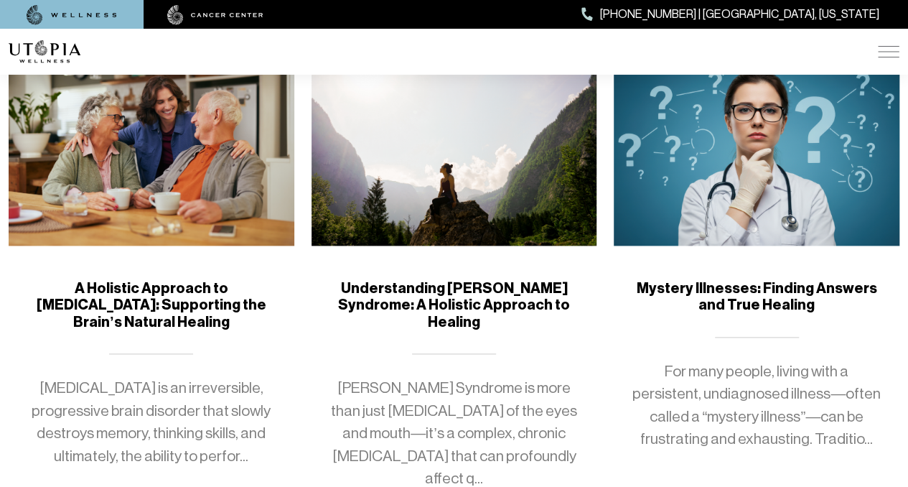 The height and width of the screenshot is (487, 908). I want to click on h5: Mystery Illnesses: Finding Answers and True Healing, so click(756, 296).